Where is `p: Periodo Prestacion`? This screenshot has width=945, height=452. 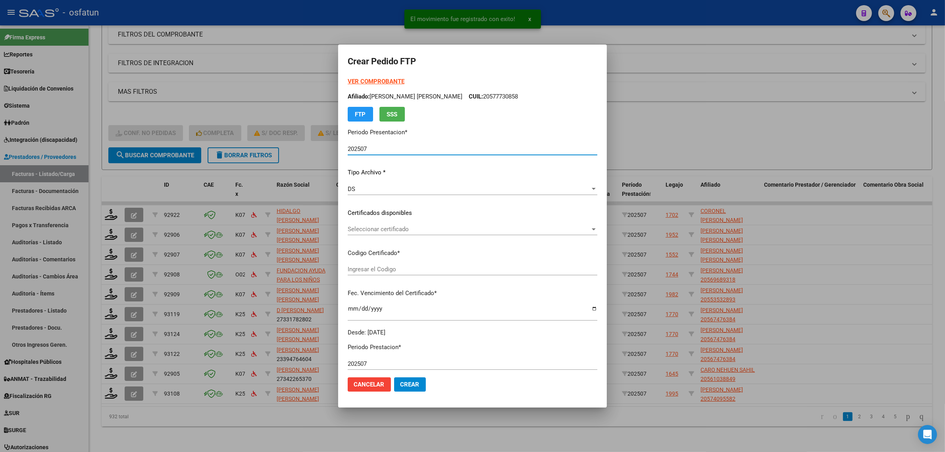
p: Periodo Prestacion is located at coordinates (472, 347).